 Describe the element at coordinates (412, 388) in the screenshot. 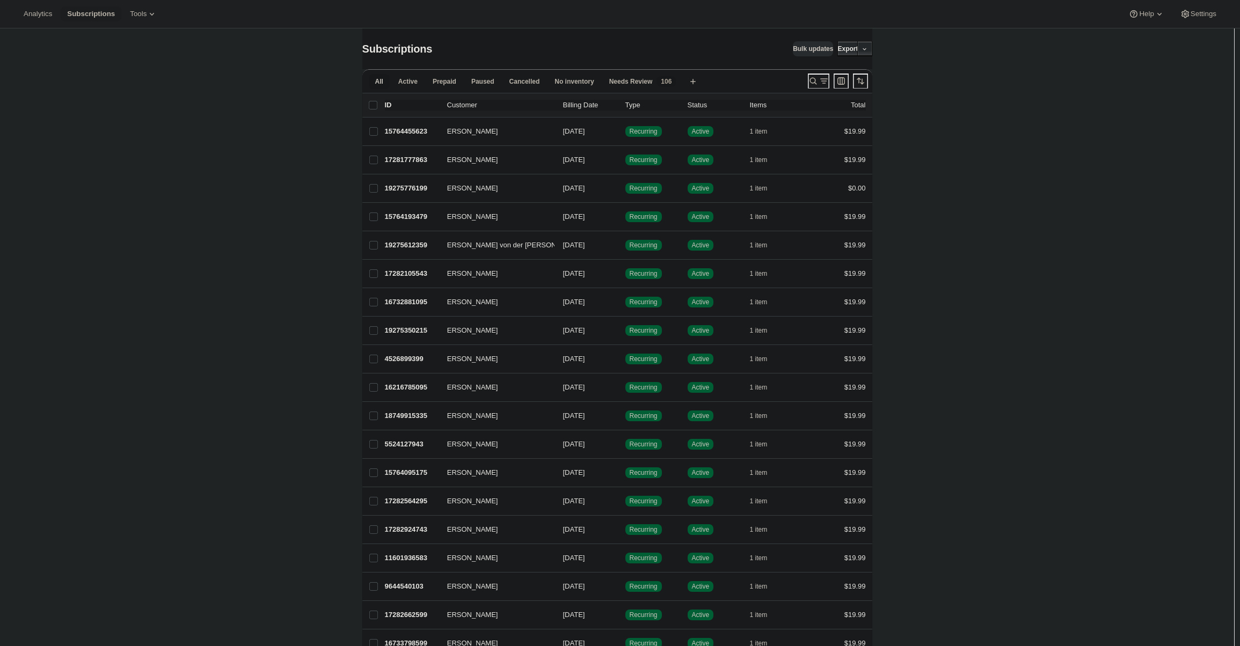

I see `p: 16216785095` at that location.